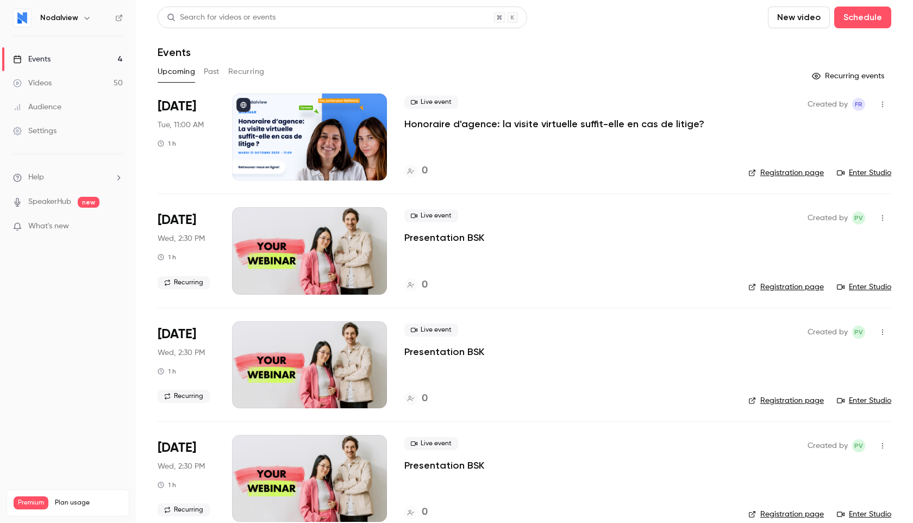  I want to click on div: Aug 26 Wed, 2:30 PM (Europe/Paris), so click(186, 365).